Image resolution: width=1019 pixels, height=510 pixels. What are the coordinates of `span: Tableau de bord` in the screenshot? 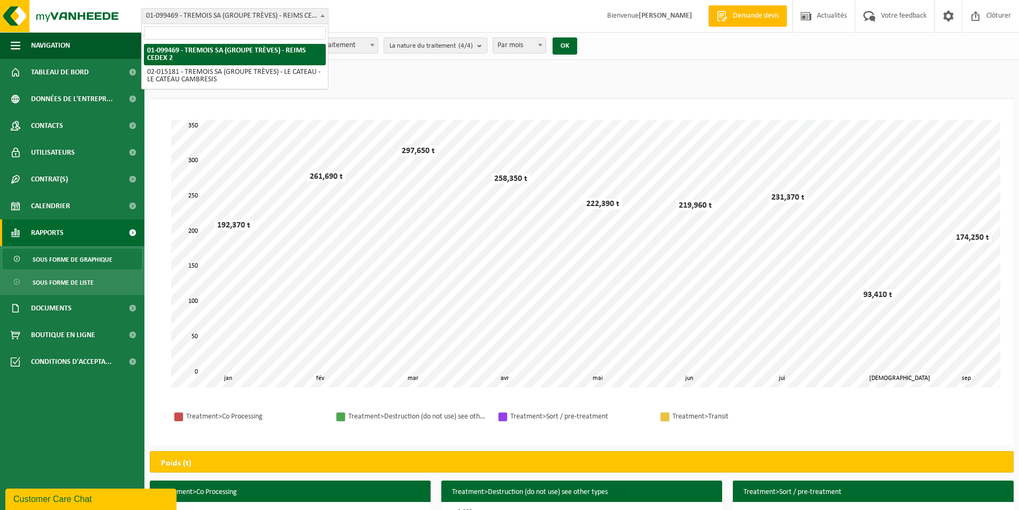 It's located at (60, 72).